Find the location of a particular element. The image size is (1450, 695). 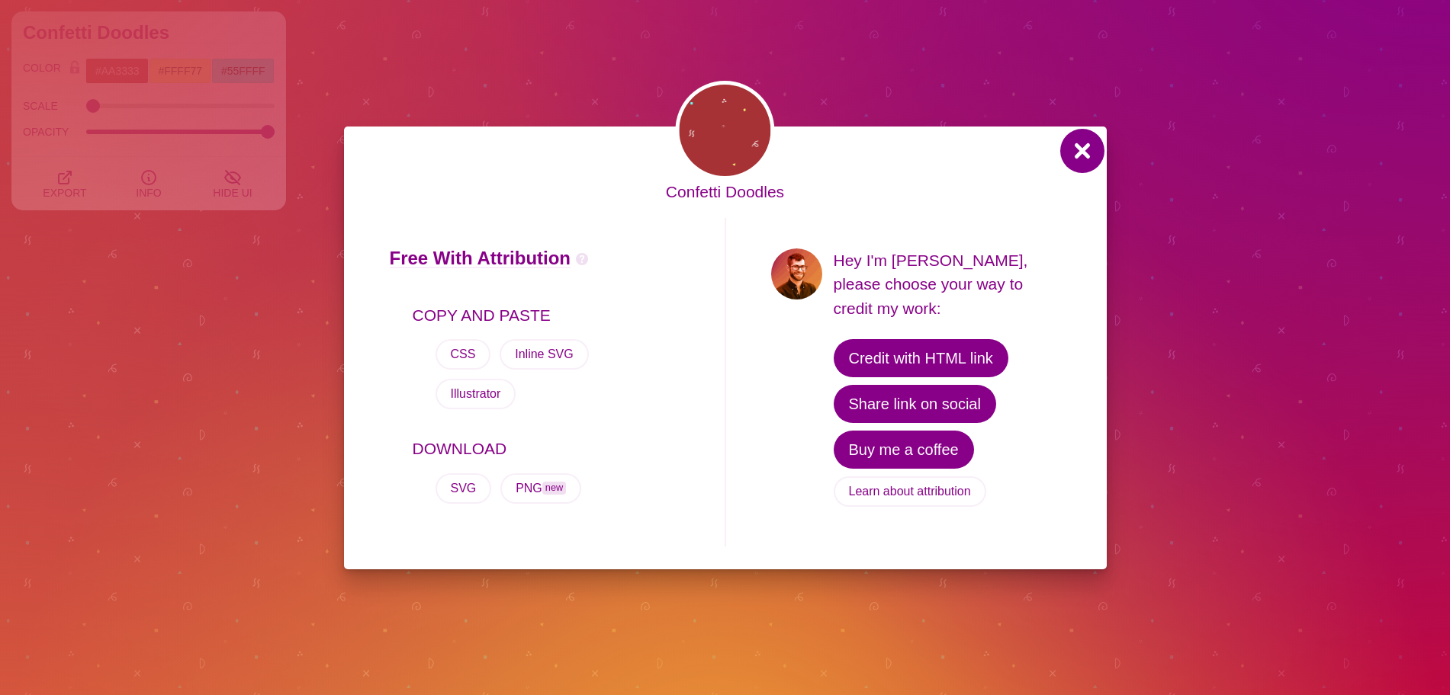

button: Share link on social is located at coordinates (914, 404).